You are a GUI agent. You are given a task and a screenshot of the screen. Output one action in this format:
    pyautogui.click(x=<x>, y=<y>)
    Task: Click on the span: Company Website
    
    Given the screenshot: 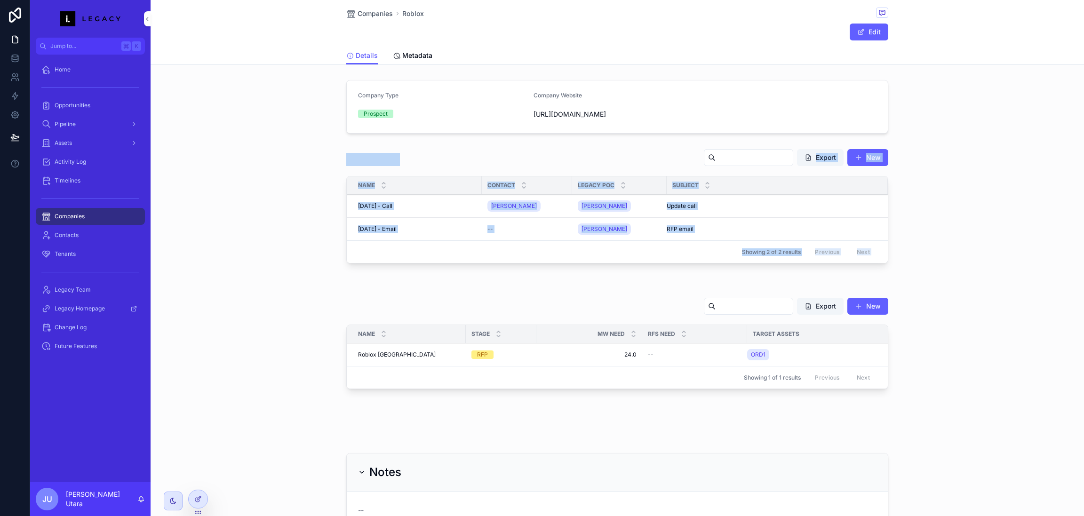 What is the action you would take?
    pyautogui.click(x=558, y=95)
    